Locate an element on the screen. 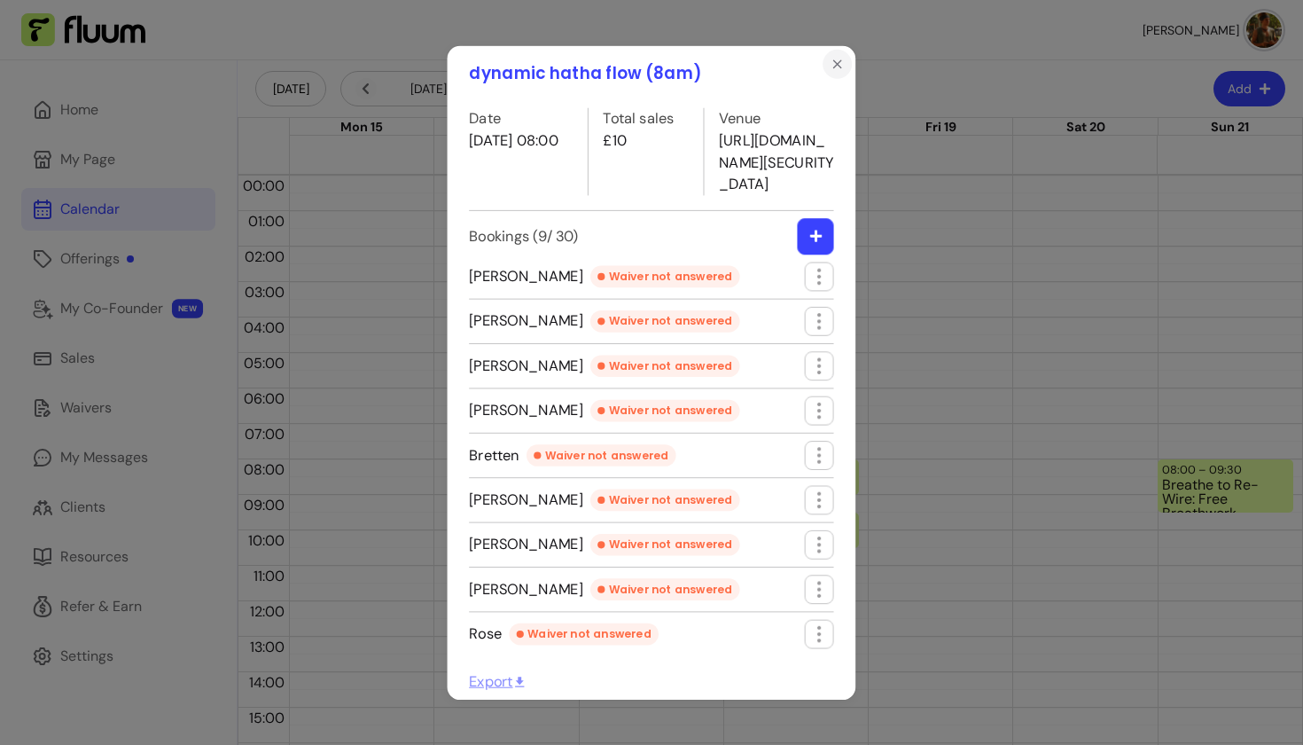 The height and width of the screenshot is (745, 1303). span: Bretten is located at coordinates (572, 455).